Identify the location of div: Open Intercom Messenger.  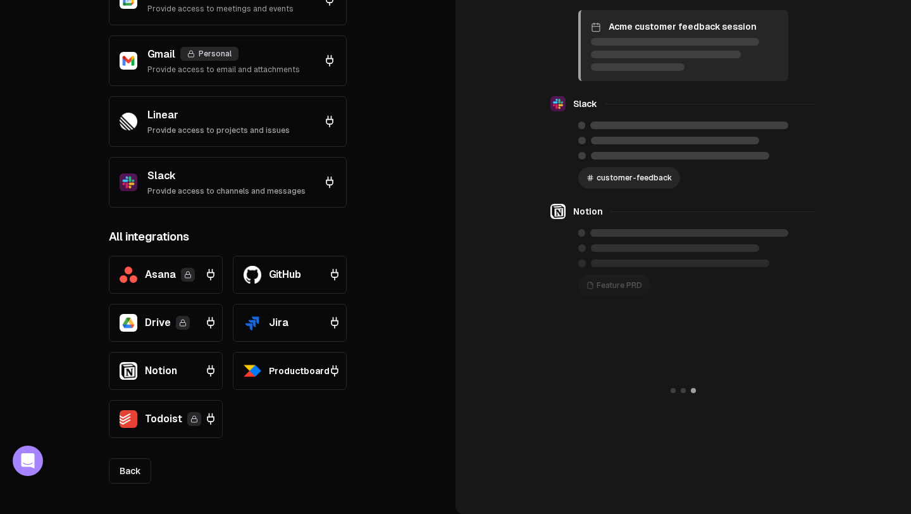
(28, 461).